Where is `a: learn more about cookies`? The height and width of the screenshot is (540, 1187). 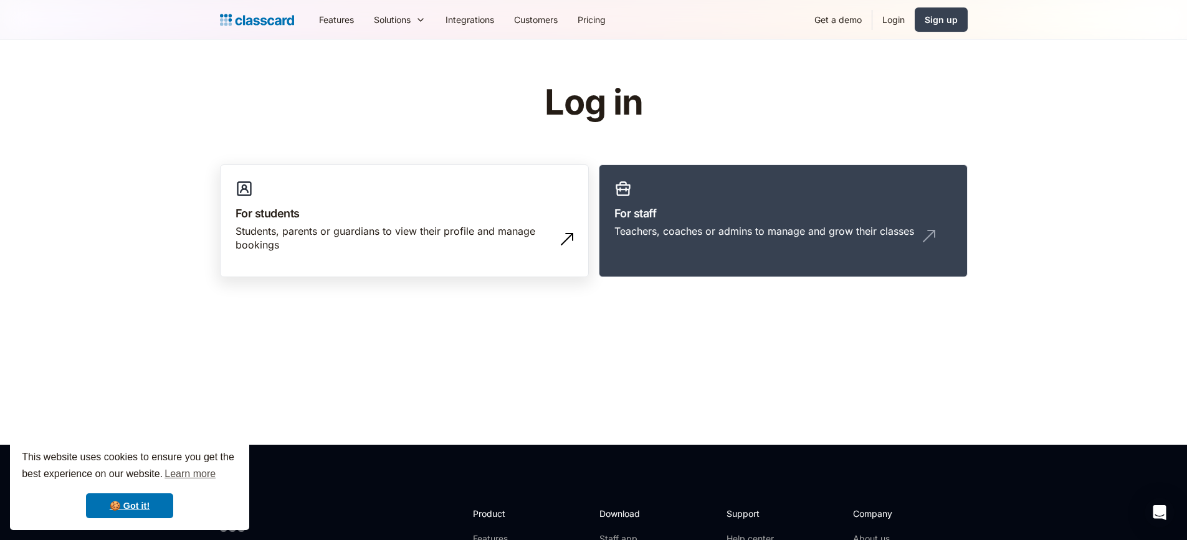 a: learn more about cookies is located at coordinates (190, 474).